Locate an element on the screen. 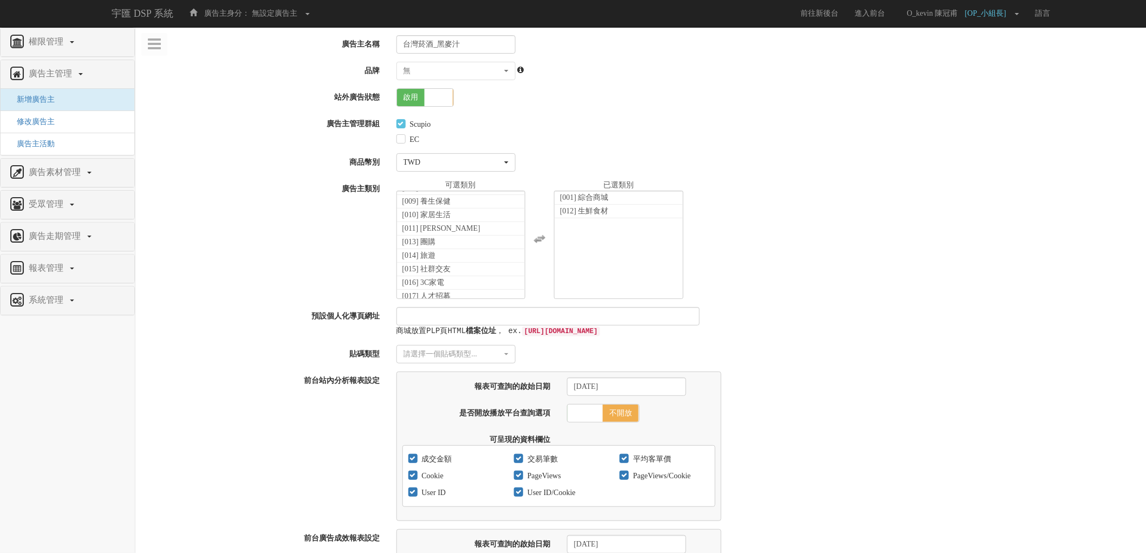 The image size is (1146, 553). span: [013] 團購 is located at coordinates (419, 241).